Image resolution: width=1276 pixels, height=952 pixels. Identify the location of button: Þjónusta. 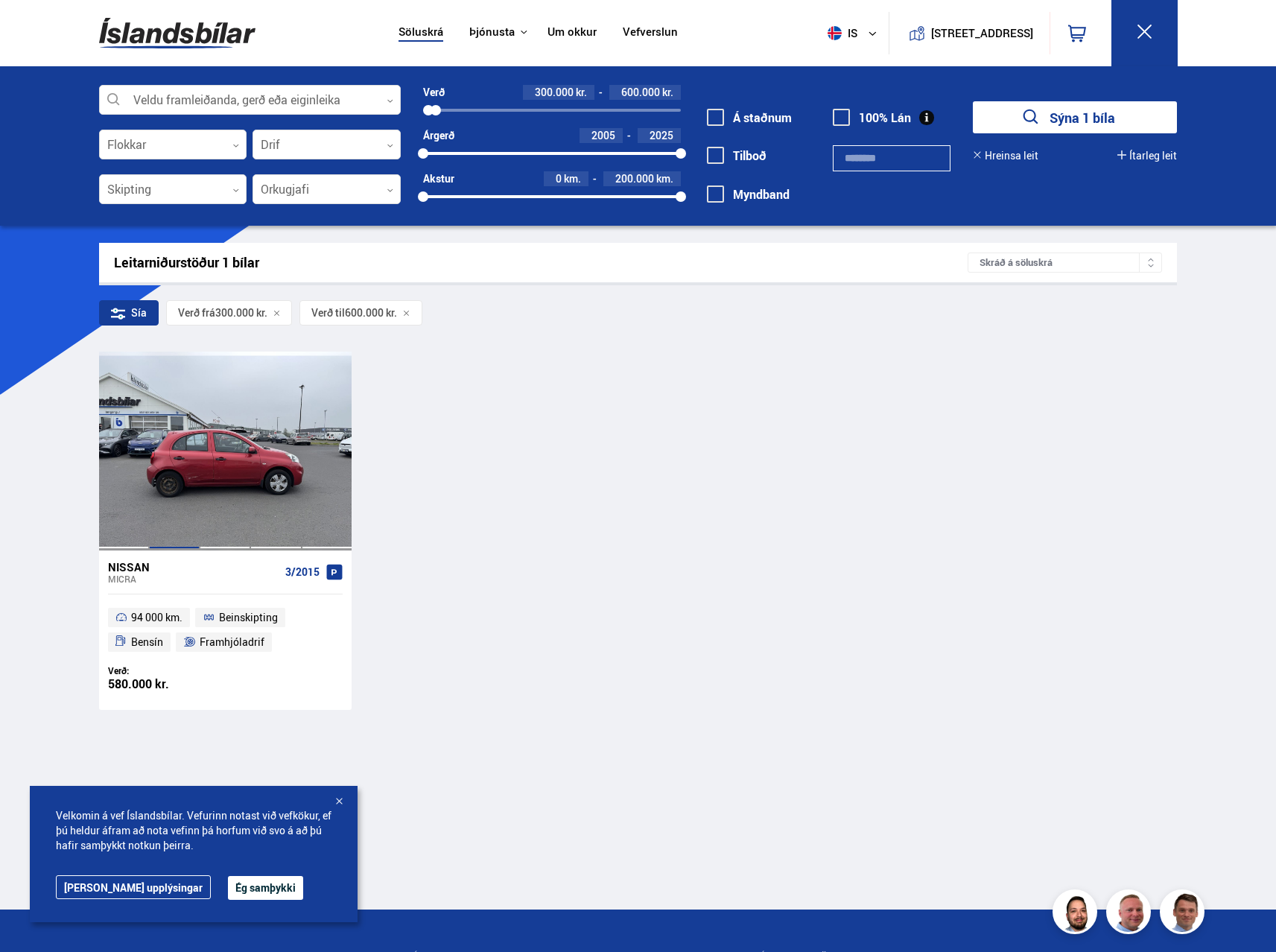
(492, 32).